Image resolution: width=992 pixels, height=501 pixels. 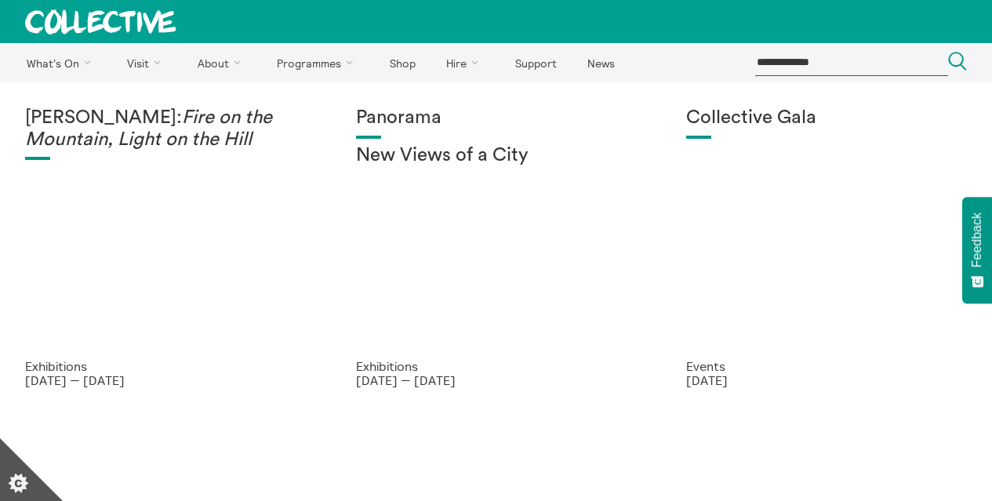 What do you see at coordinates (826, 118) in the screenshot?
I see `h1: Collective Gala` at bounding box center [826, 118].